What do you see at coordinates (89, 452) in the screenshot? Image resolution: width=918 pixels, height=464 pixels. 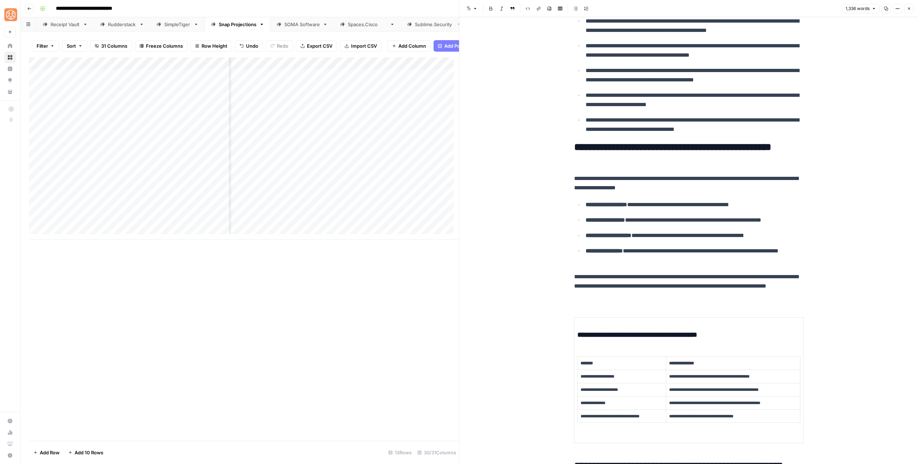 I see `span: Add 10 Rows` at bounding box center [89, 452].